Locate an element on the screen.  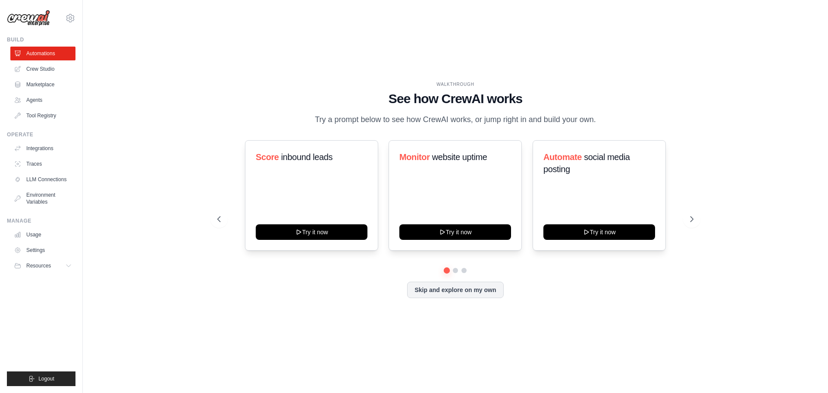
div: Build is located at coordinates (41, 40).